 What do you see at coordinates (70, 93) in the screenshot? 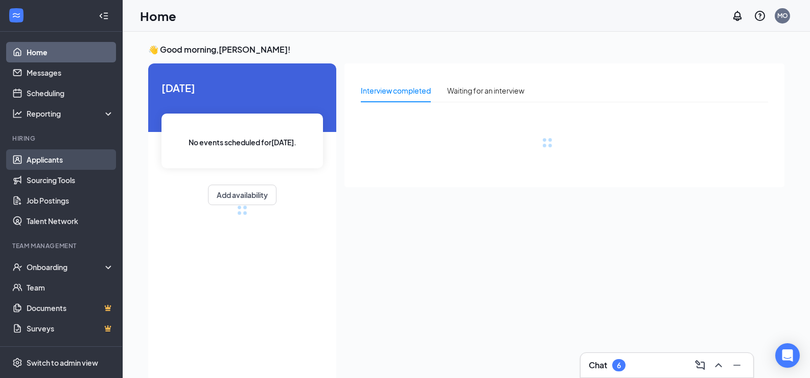
I see `a: Scheduling` at bounding box center [70, 93].